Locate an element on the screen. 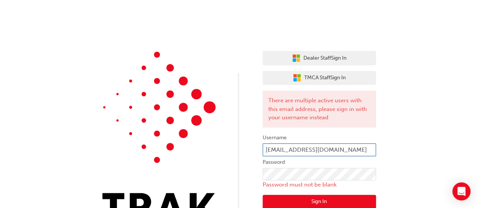 The image size is (478, 208). span: TMCA Staff Sign In is located at coordinates (325, 78).